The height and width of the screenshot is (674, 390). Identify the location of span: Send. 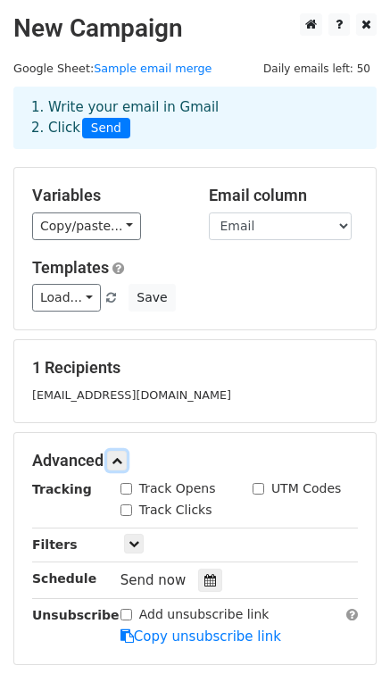
(106, 129).